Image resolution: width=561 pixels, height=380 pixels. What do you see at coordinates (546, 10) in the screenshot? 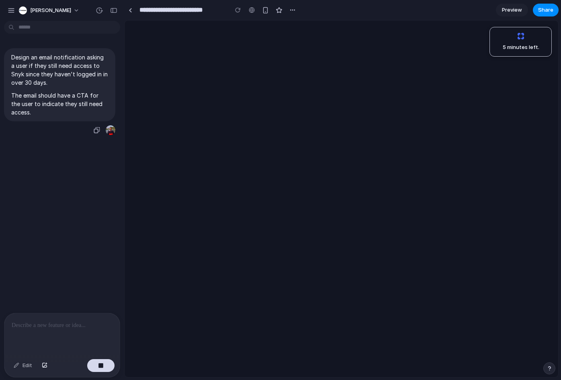
I see `span: Share` at bounding box center [546, 10].